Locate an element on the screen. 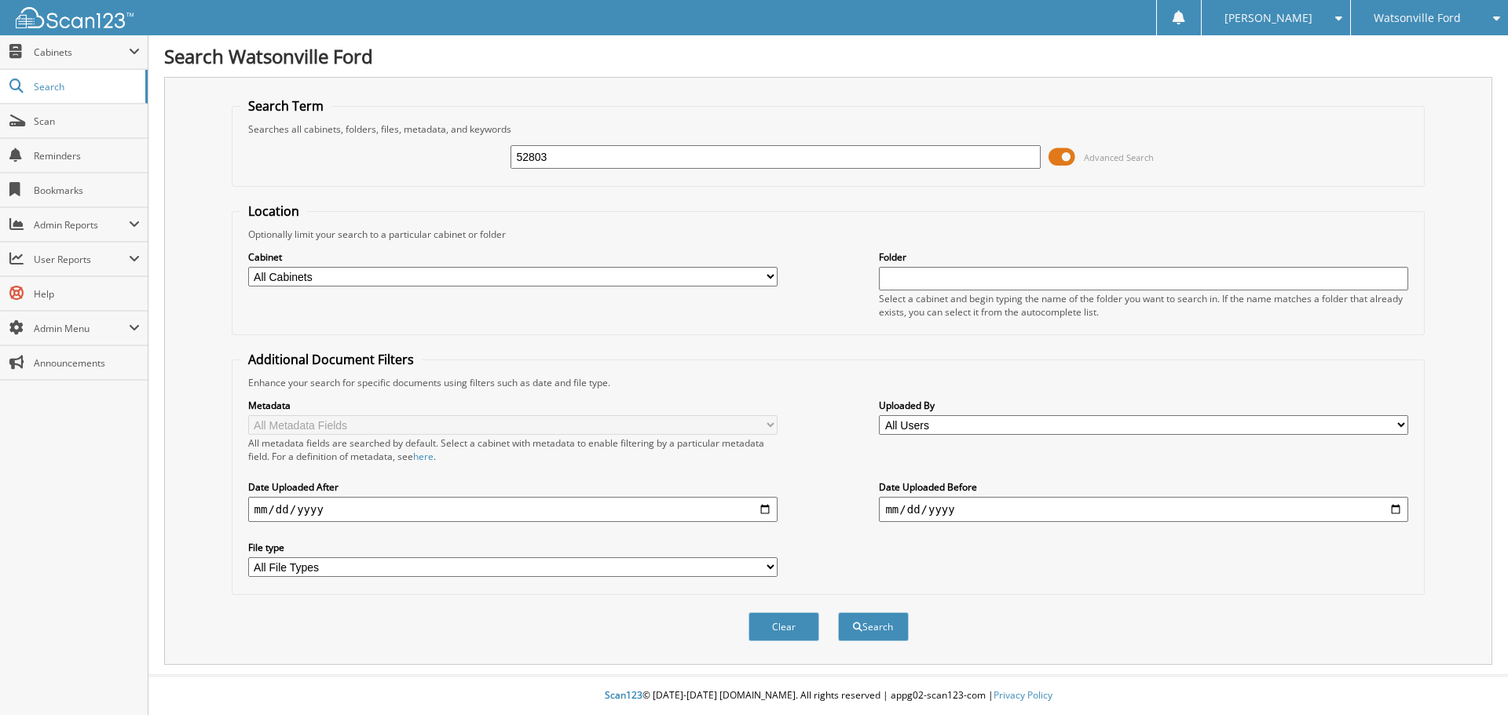  span: Search is located at coordinates (86, 86).